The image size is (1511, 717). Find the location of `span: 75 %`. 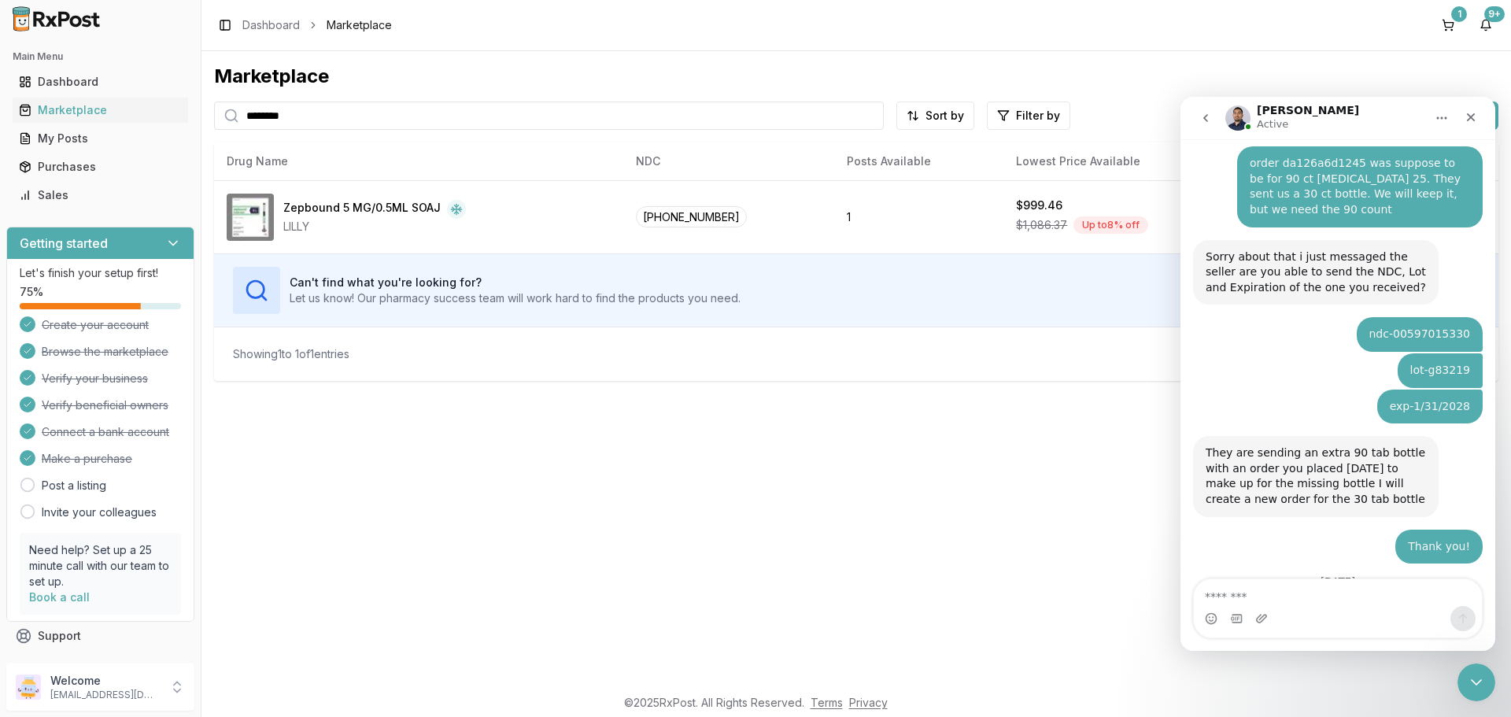

span: 75 % is located at coordinates (31, 292).